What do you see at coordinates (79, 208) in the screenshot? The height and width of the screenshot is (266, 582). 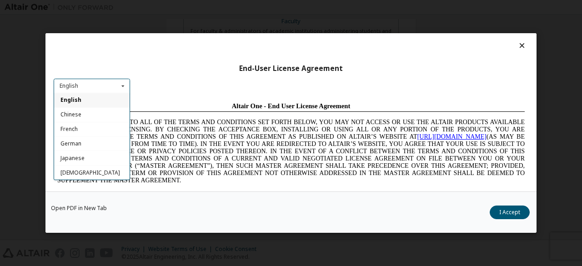 I see `a: Open PDF in New Tab` at bounding box center [79, 208].